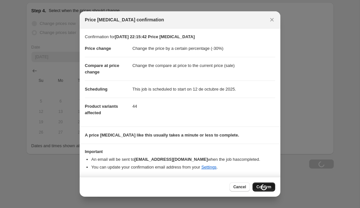 The image size is (360, 208). I want to click on button: Cancel, so click(239, 187).